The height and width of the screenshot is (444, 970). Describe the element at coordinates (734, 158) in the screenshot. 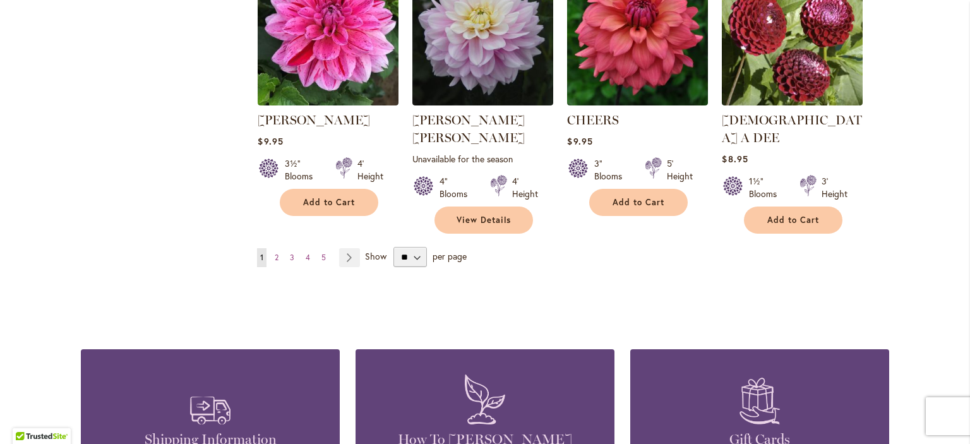

I see `span: $8.95` at that location.